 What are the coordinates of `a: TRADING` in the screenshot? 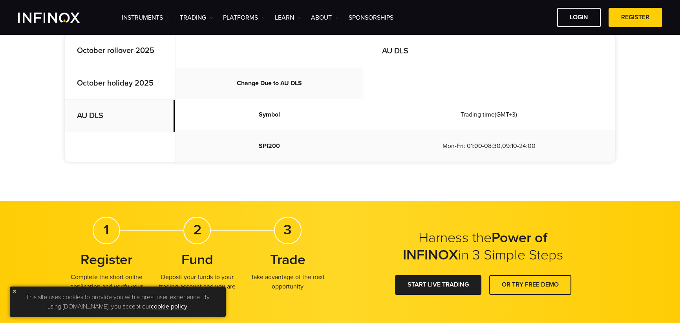 It's located at (196, 18).